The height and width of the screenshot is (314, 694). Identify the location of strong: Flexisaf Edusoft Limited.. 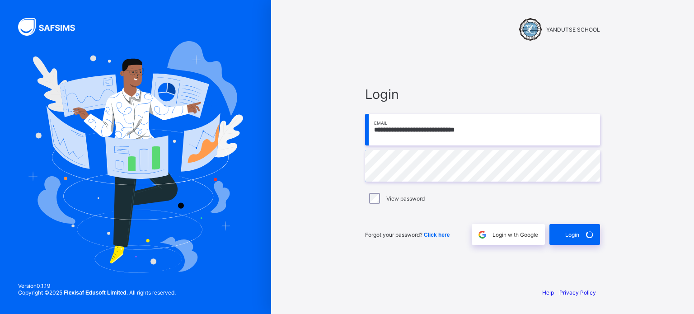
(96, 293).